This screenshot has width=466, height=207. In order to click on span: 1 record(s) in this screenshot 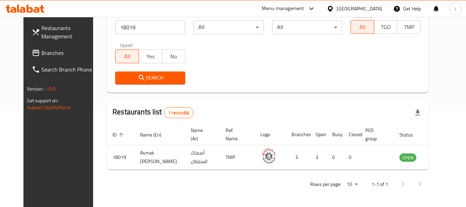, I will do `click(179, 112)`.